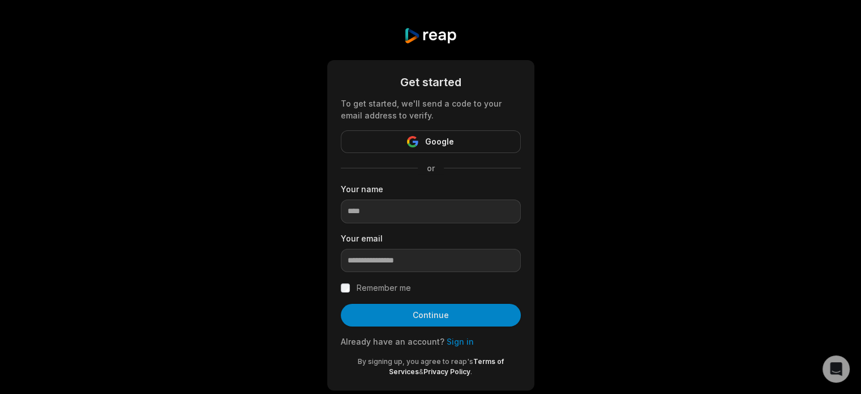 The height and width of the screenshot is (394, 861). Describe the element at coordinates (446, 366) in the screenshot. I see `a: Terms of Services` at that location.